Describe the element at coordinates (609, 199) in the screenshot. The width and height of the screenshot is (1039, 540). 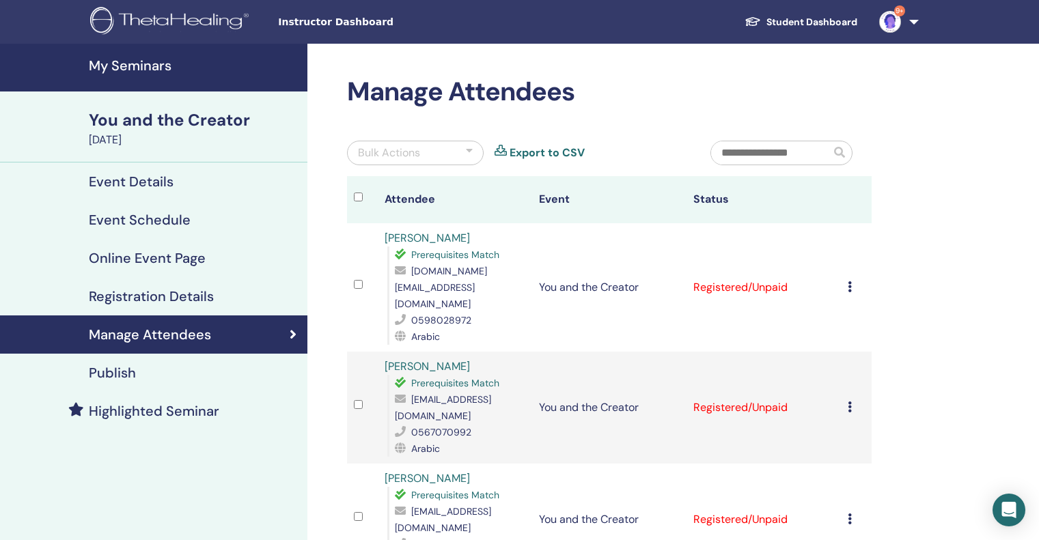
I see `th: Event` at that location.